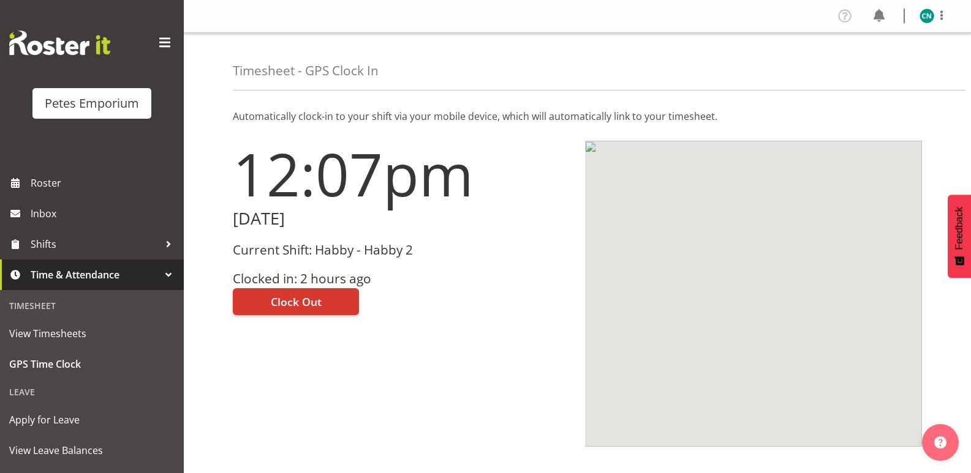  I want to click on button: Feedback - Show survey, so click(959, 236).